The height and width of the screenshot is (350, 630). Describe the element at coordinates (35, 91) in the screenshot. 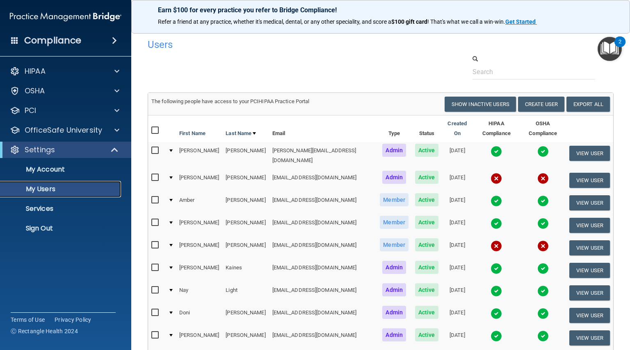

I see `p: OSHA` at that location.